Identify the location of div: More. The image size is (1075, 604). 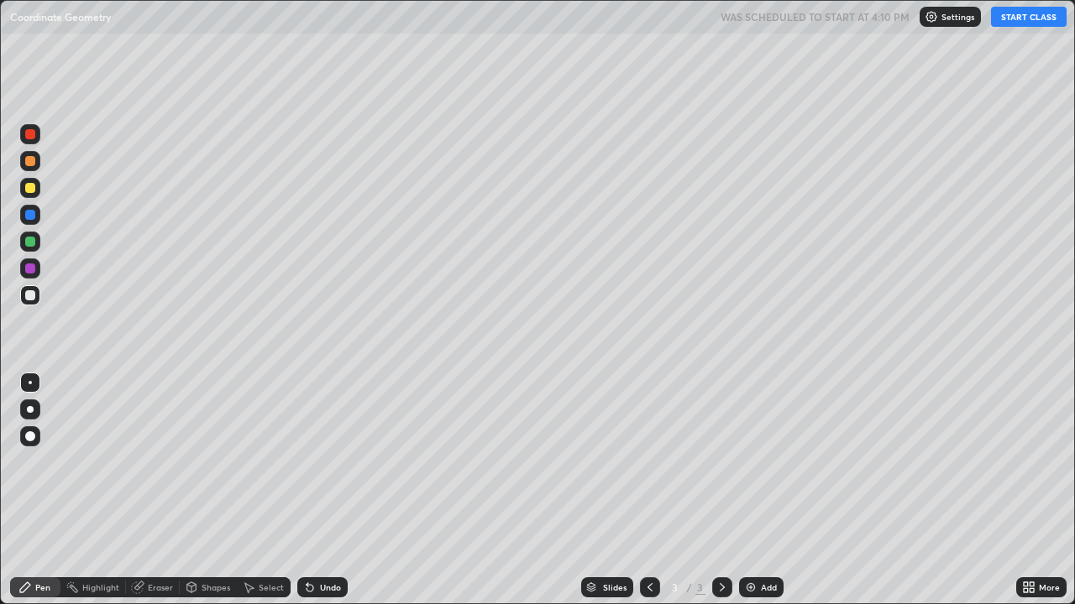
(1049, 588).